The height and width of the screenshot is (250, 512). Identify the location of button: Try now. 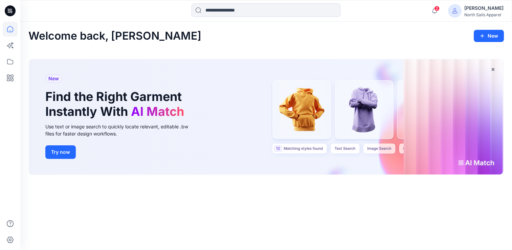
(61, 152).